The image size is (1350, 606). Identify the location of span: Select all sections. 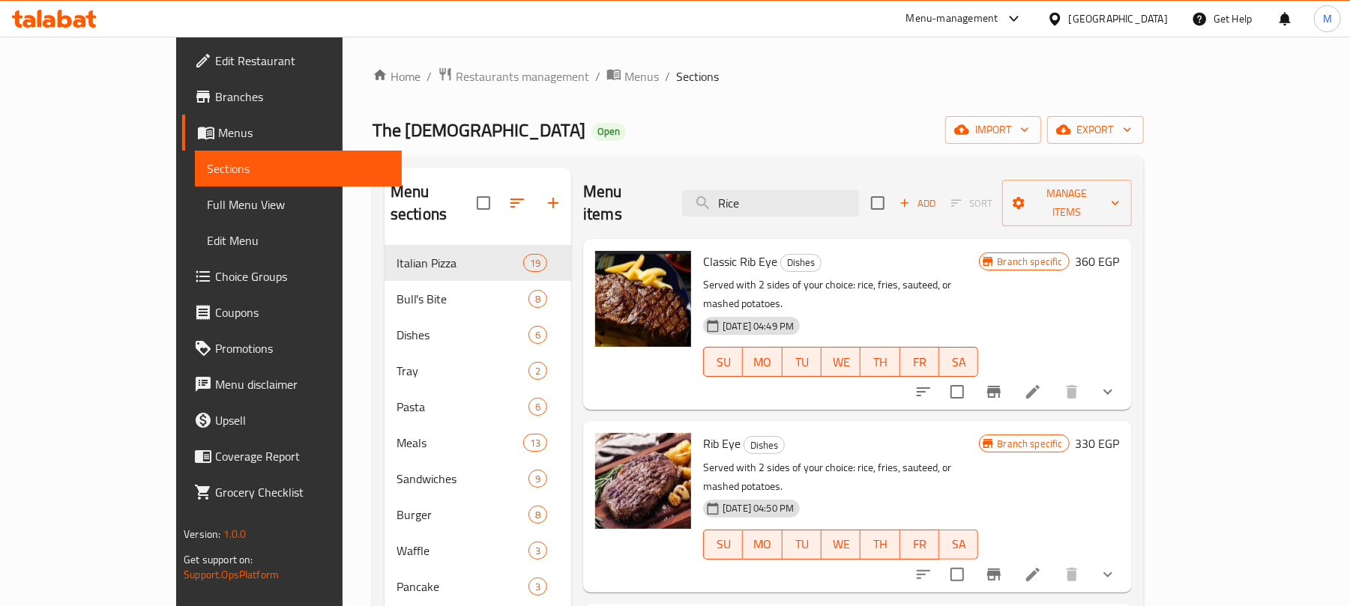
(483, 203).